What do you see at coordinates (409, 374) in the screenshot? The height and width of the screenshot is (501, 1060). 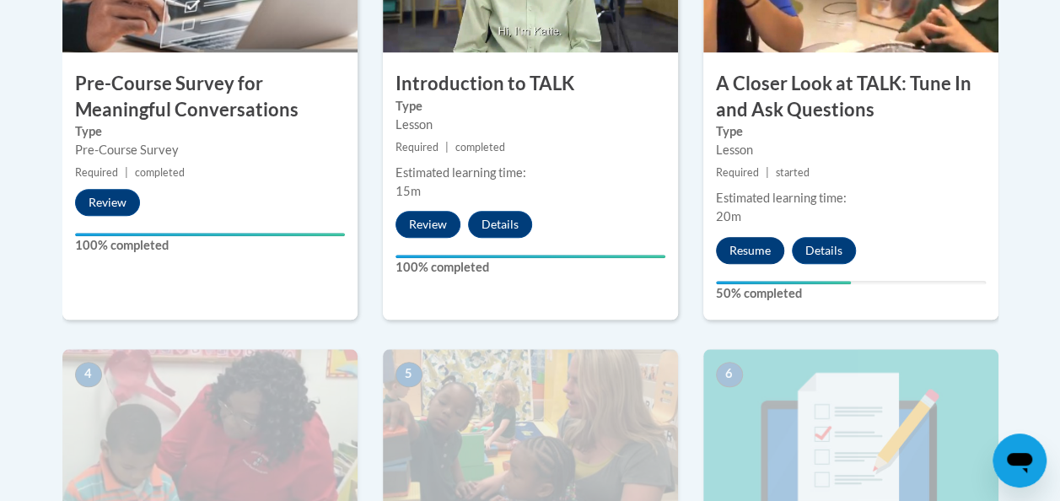 I see `span: 5` at bounding box center [409, 374].